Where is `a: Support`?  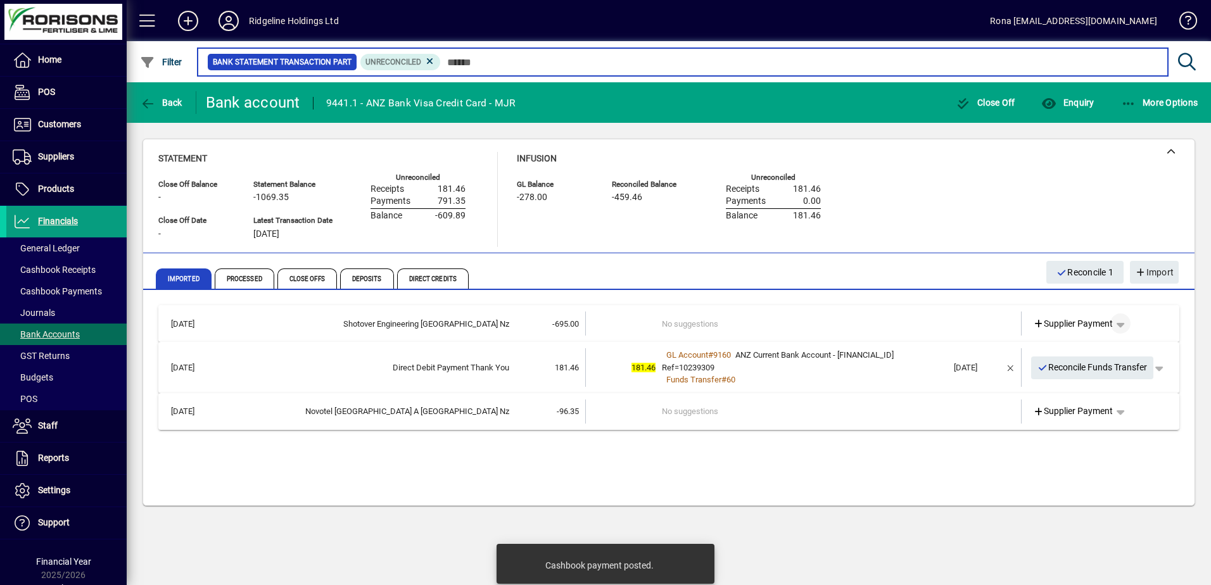 a: Support is located at coordinates (67, 523).